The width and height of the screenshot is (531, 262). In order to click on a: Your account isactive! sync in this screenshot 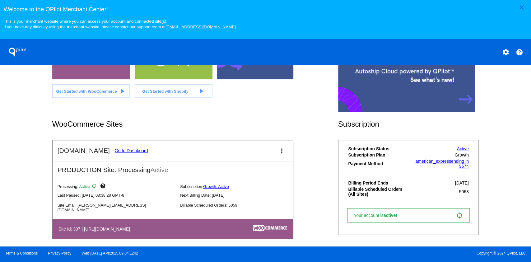, I will do `click(408, 215)`.